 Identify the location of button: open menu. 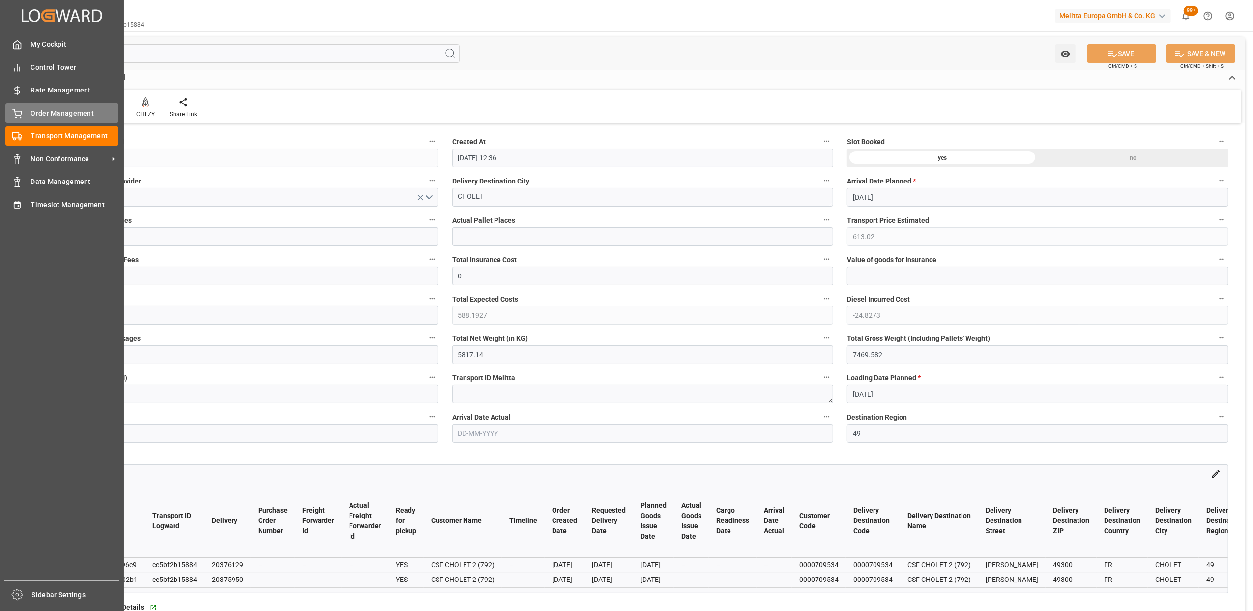
(1065, 54).